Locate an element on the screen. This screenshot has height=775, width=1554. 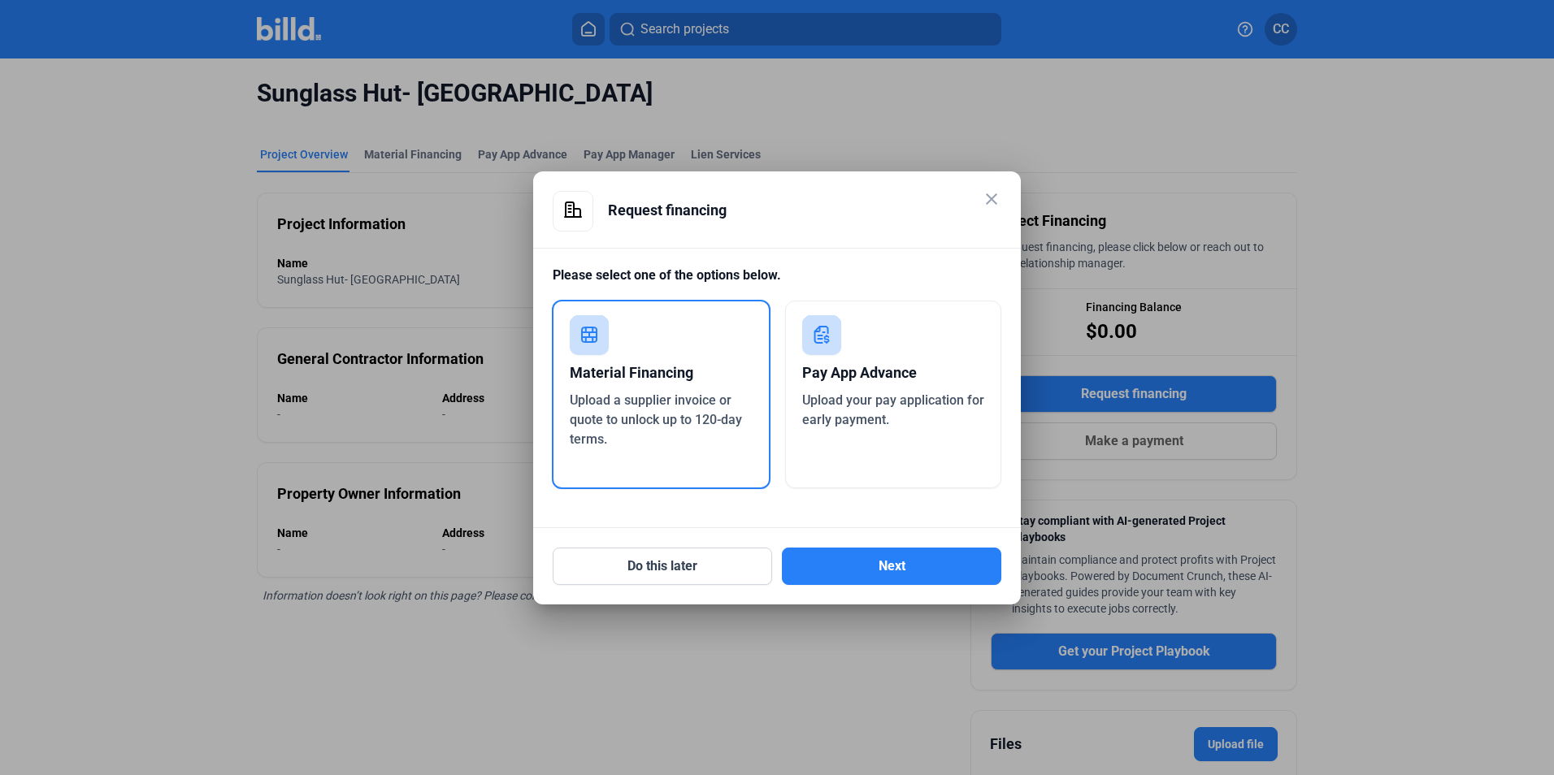
span: Upload your pay application for early payment. is located at coordinates (893, 410).